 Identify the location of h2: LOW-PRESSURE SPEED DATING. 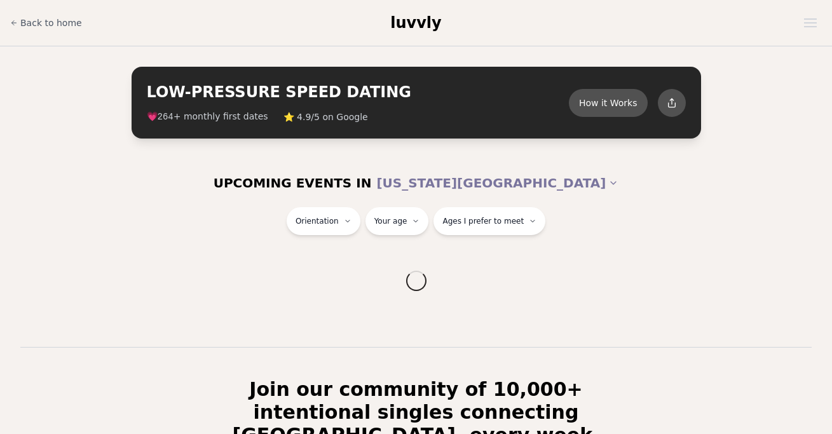
(358, 92).